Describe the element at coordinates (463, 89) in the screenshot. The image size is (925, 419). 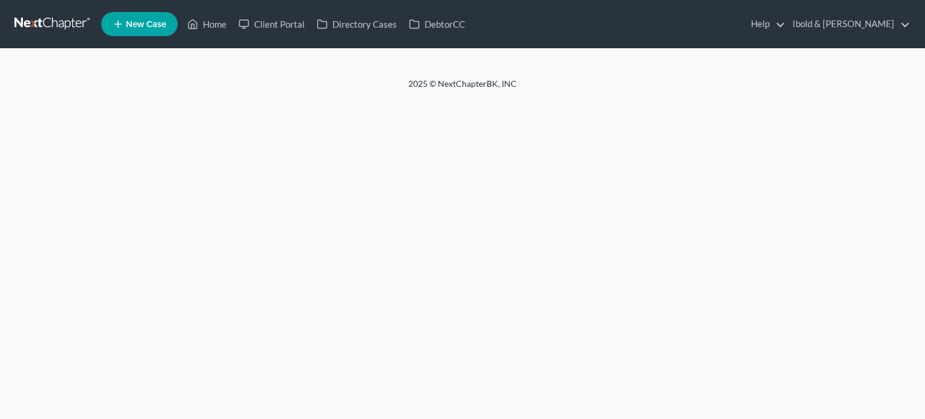
I see `div: 2025 © NextChapterBK, INC` at that location.